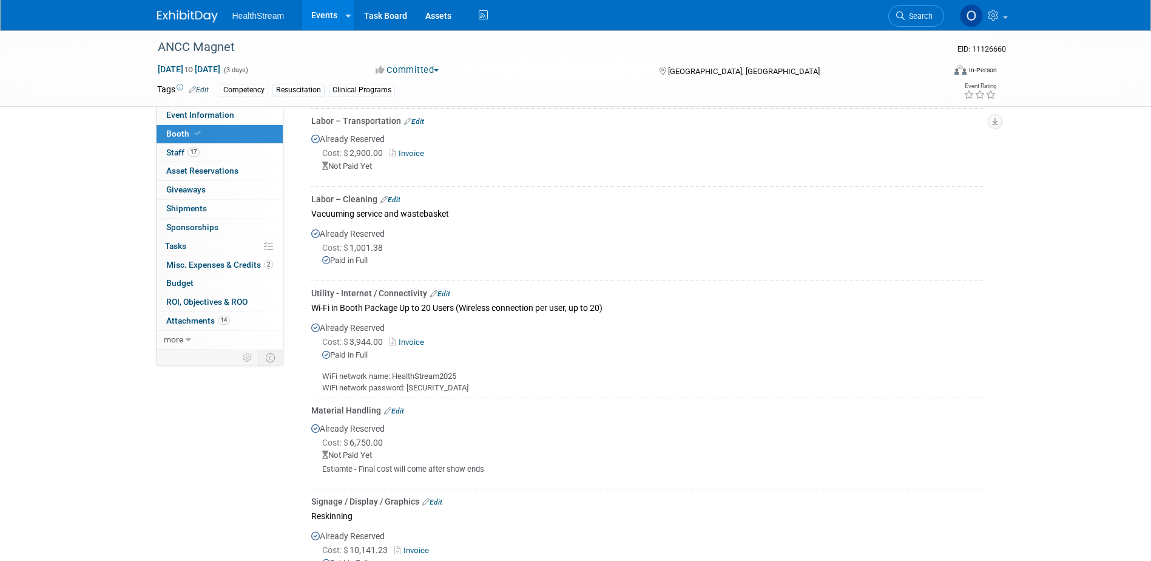  I want to click on div: Labor – Cleaning, so click(648, 199).